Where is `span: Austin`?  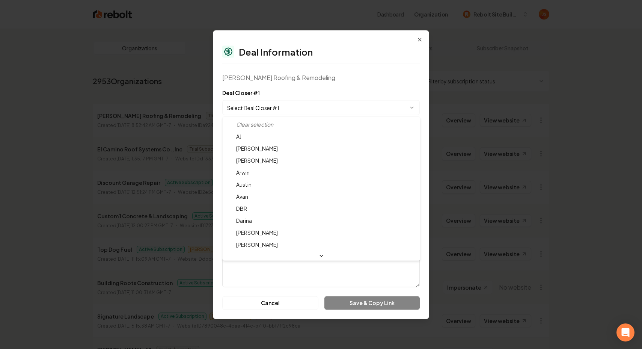
span: Austin is located at coordinates (244, 184).